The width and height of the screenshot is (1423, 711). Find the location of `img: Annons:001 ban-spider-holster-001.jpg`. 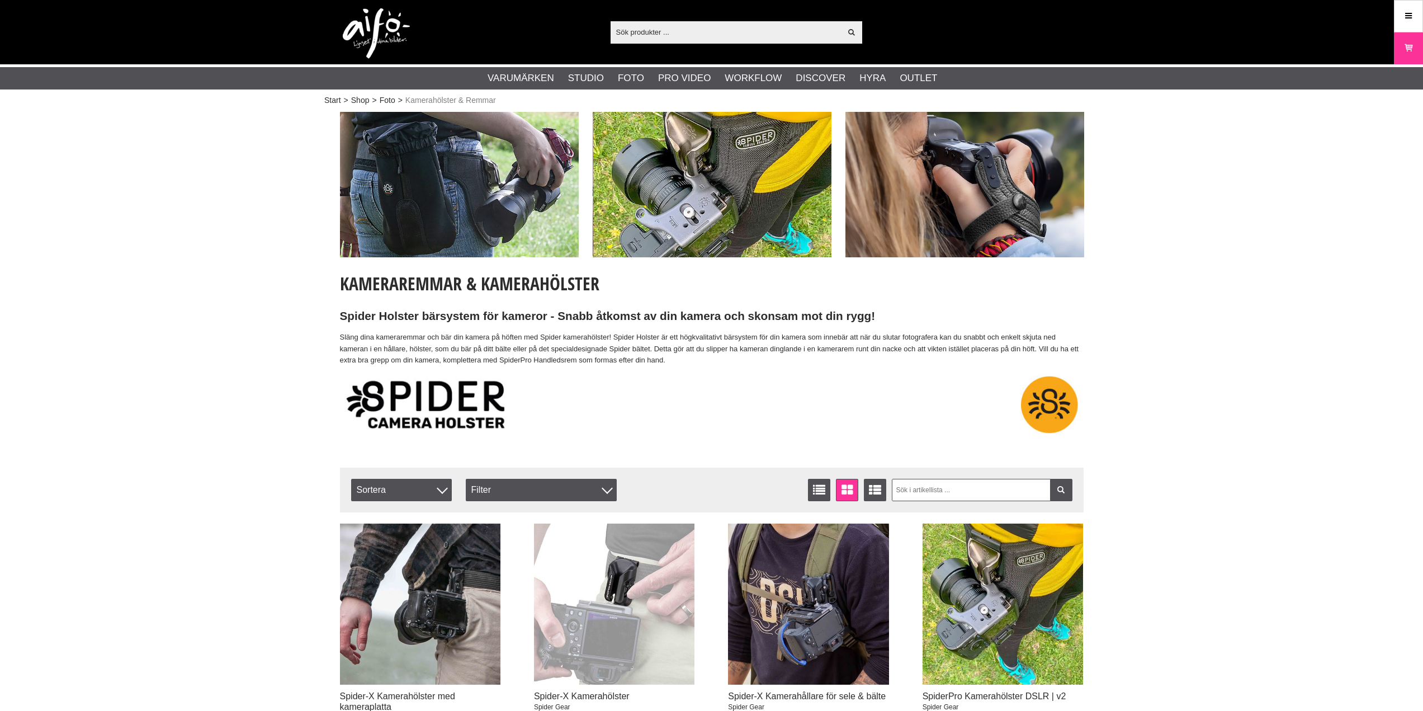

img: Annons:001 ban-spider-holster-001.jpg is located at coordinates (459, 185).